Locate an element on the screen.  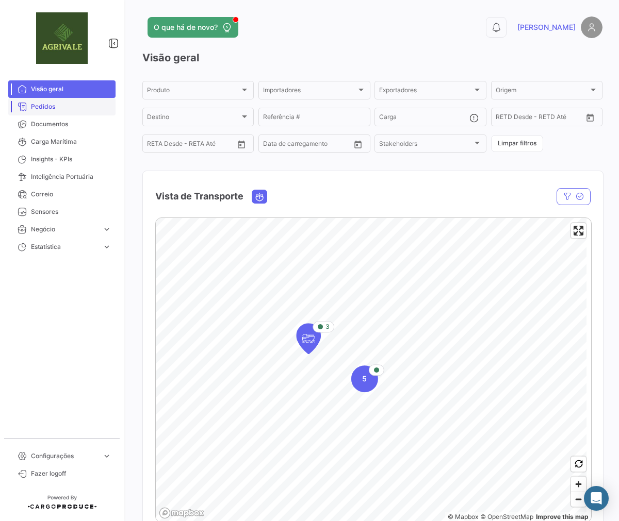
img: placeholder-user.png is located at coordinates (592, 27).